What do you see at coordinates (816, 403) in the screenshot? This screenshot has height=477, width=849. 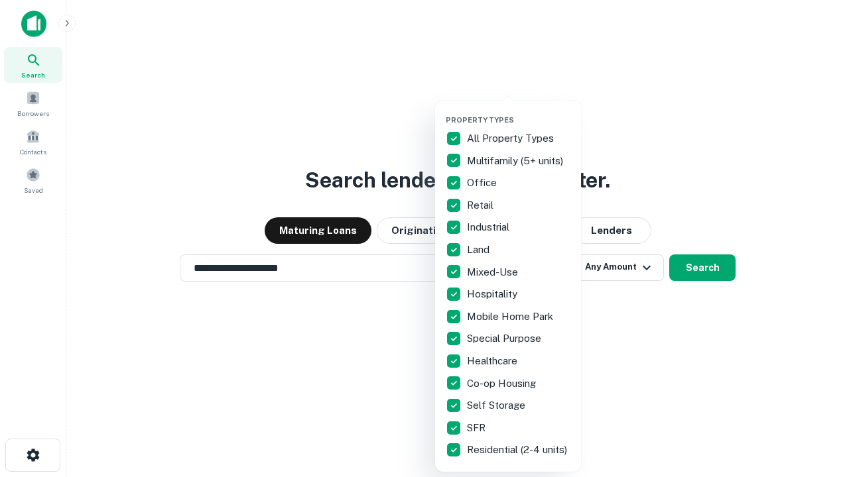 I see `div: Chat Widget` at bounding box center [816, 403].